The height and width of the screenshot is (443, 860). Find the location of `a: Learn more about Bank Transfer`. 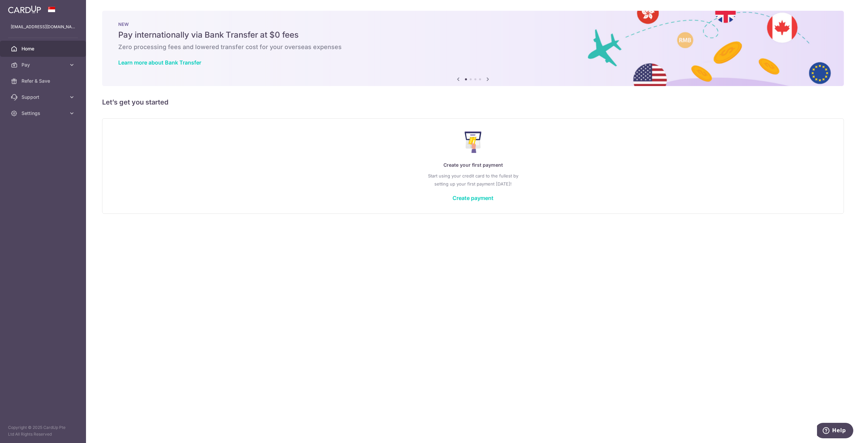

a: Learn more about Bank Transfer is located at coordinates (159, 62).